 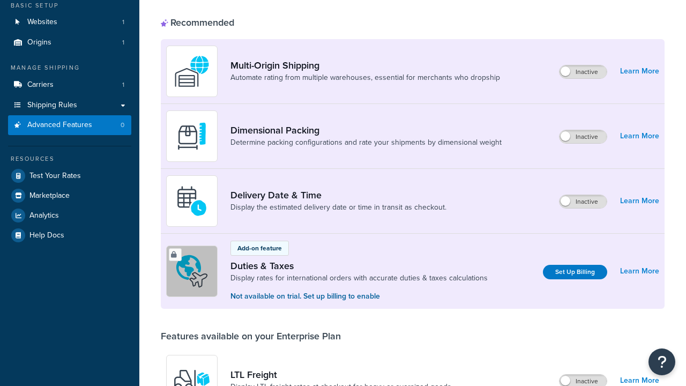 I want to click on li: Marketplace, so click(x=70, y=196).